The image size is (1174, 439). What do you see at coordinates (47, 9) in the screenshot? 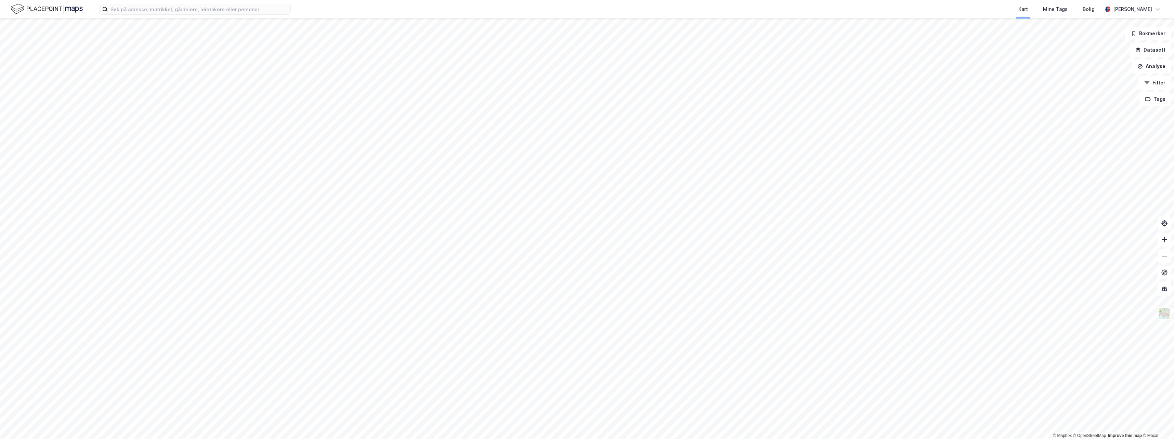
I see `img: logo.f888ab2527a4732fd821a326f86c7f29.svg` at bounding box center [47, 9].